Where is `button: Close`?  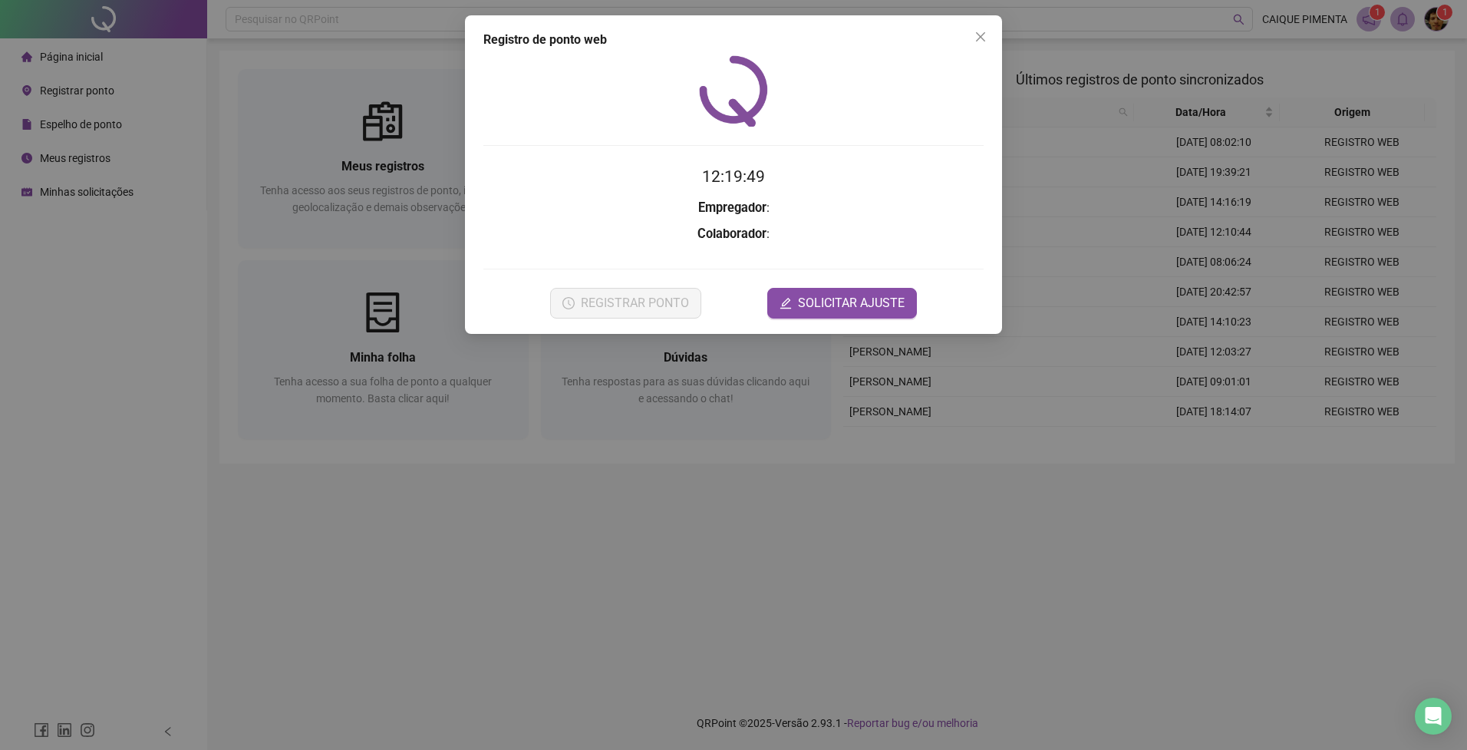
button: Close is located at coordinates (981, 37).